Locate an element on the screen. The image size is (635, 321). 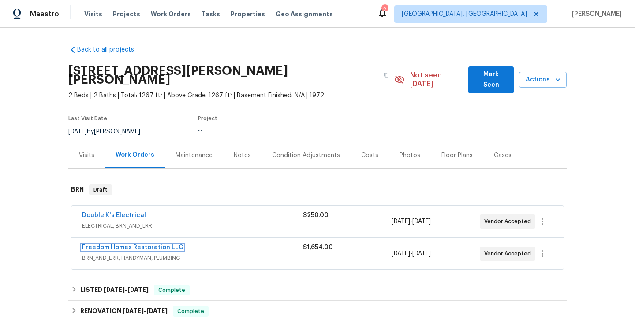
span: Geo Assignments is located at coordinates (304, 14).